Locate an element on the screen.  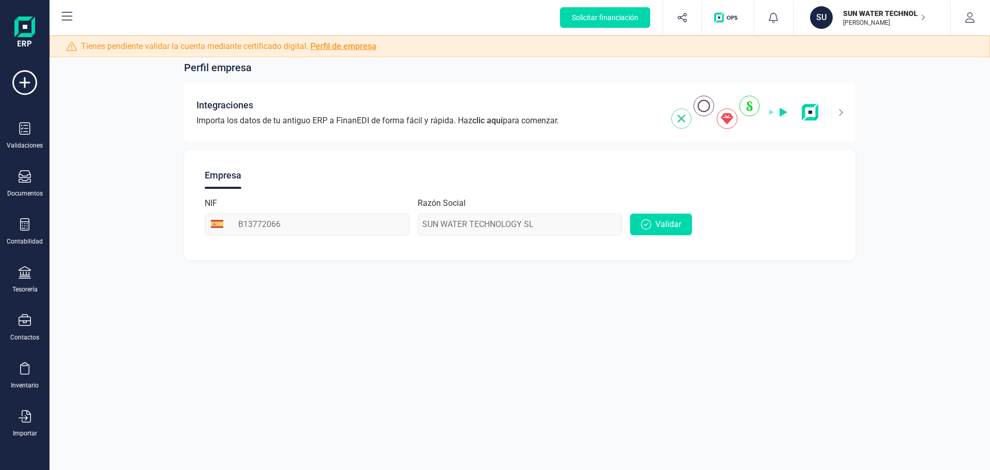
span: Importa los datos de tu antiguo ERP a FinanEDI de forma fácil y rápida. Haz para comenzar. is located at coordinates (377, 121).